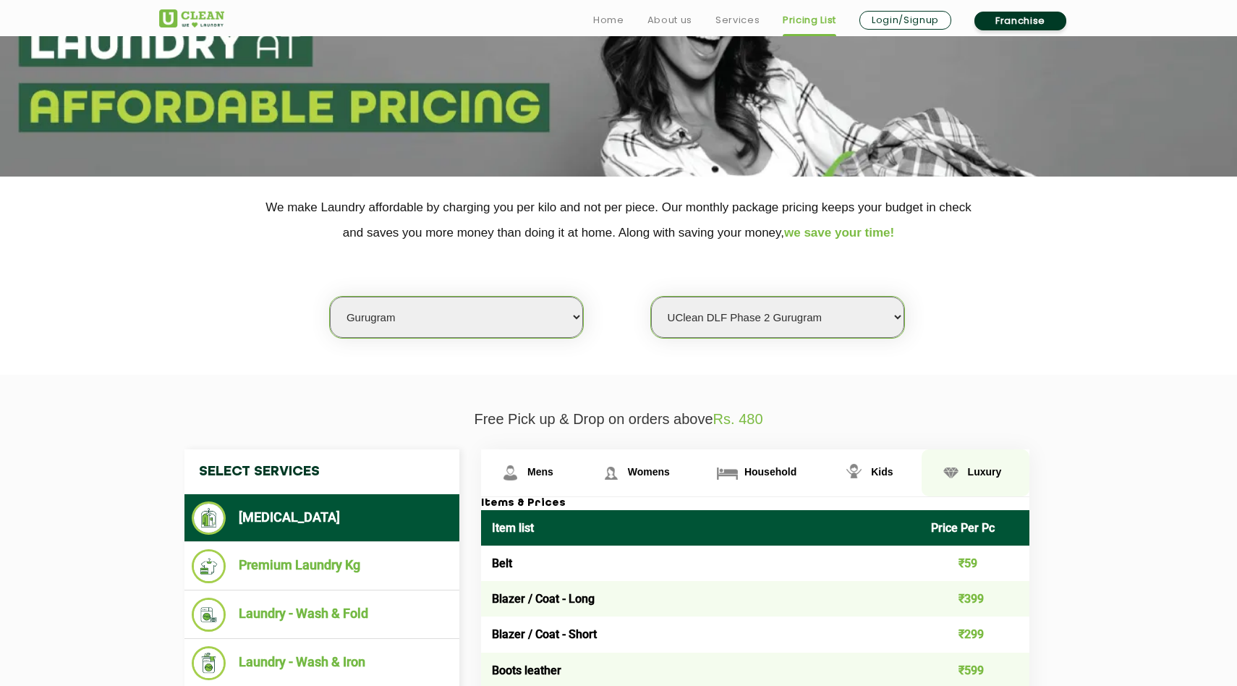  What do you see at coordinates (322, 566) in the screenshot?
I see `li: Premium Laundry Kg` at bounding box center [322, 566].